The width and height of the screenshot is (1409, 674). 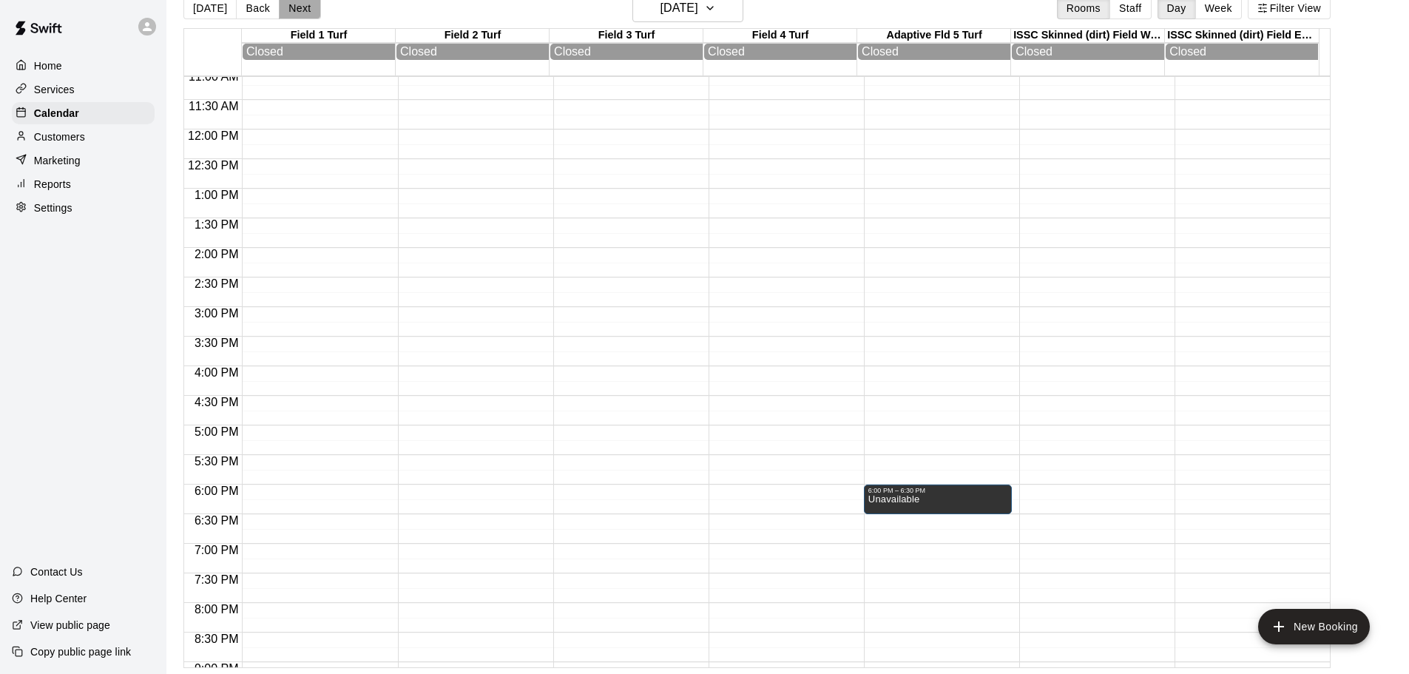 I want to click on span: 12:30 PM, so click(x=213, y=165).